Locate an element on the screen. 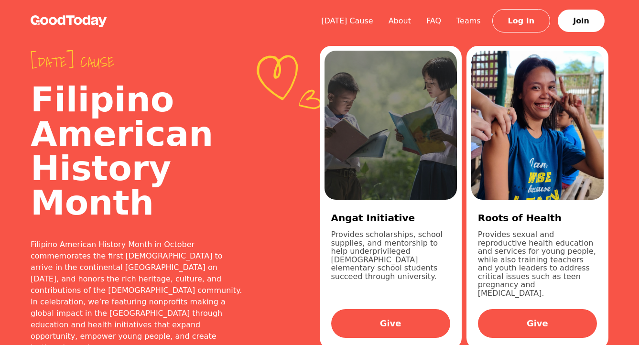  h3: Roots of Health is located at coordinates (537, 218).